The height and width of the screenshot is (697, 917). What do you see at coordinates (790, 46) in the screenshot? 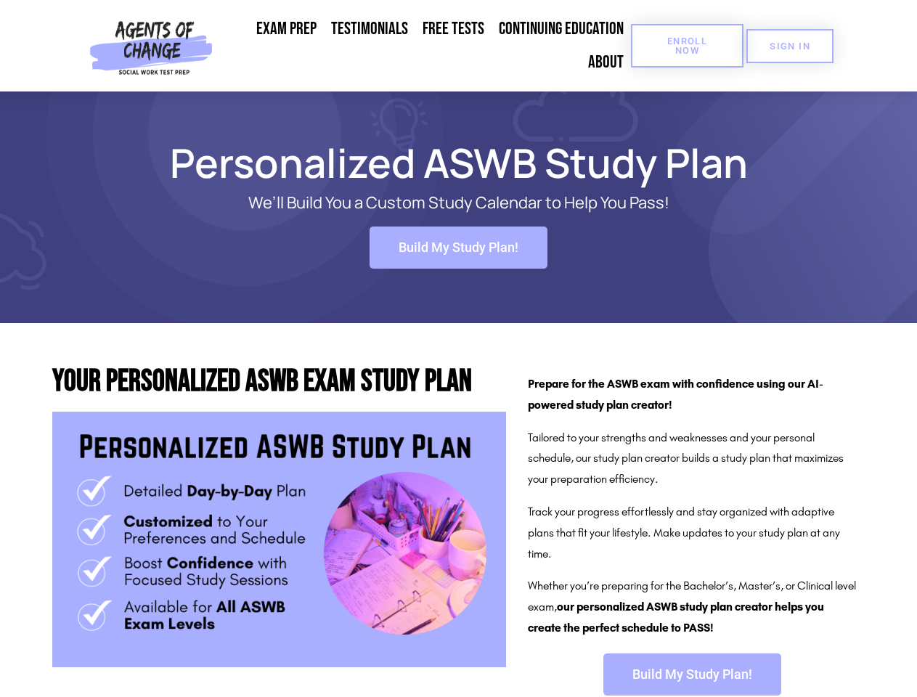
I see `span: SIGN IN` at bounding box center [790, 46].